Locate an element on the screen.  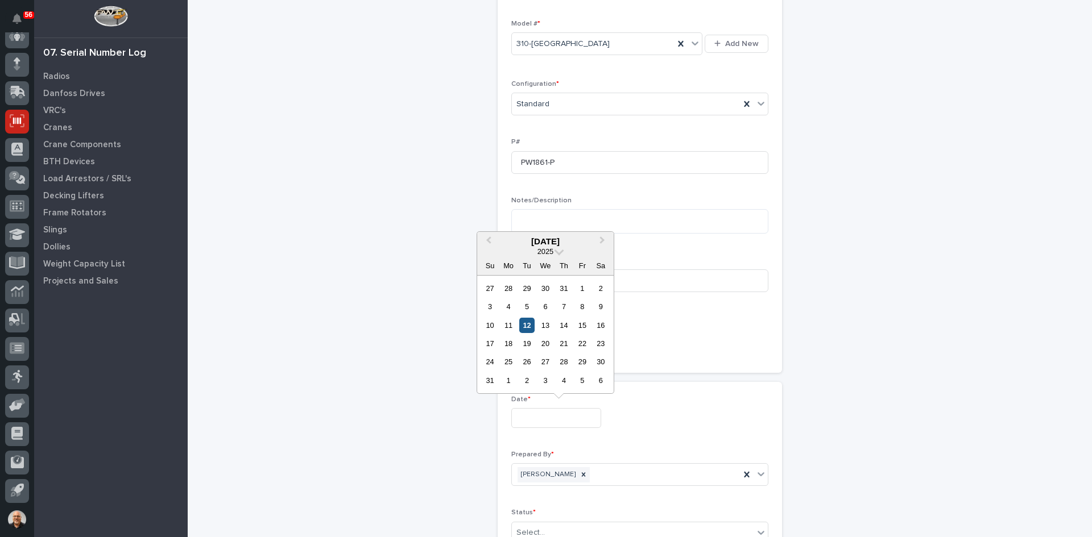
div: Choose Friday, September 5th, 2025 is located at coordinates (582, 380).